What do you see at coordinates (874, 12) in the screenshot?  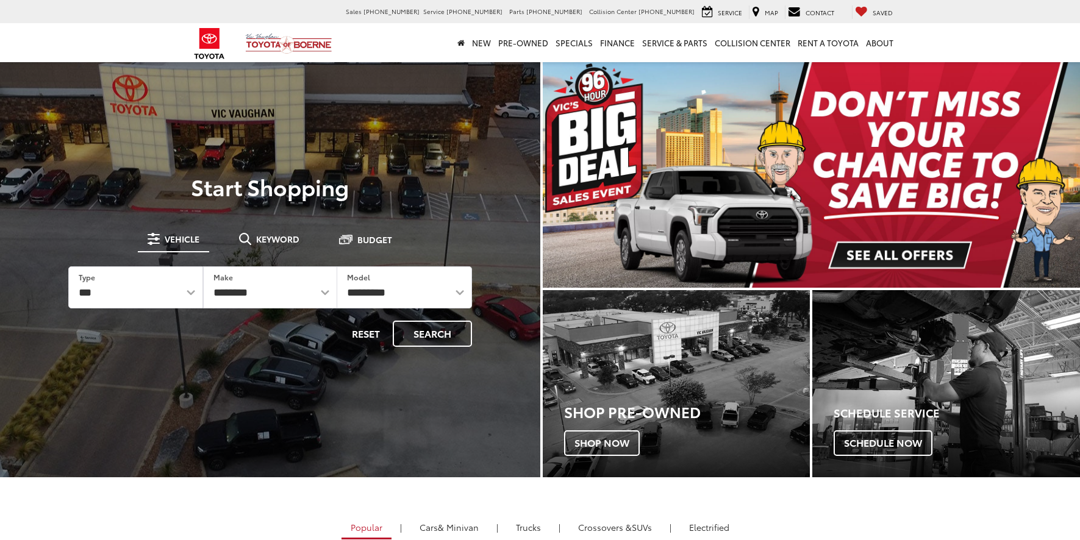 I see `a: My Saved Vehicles` at bounding box center [874, 12].